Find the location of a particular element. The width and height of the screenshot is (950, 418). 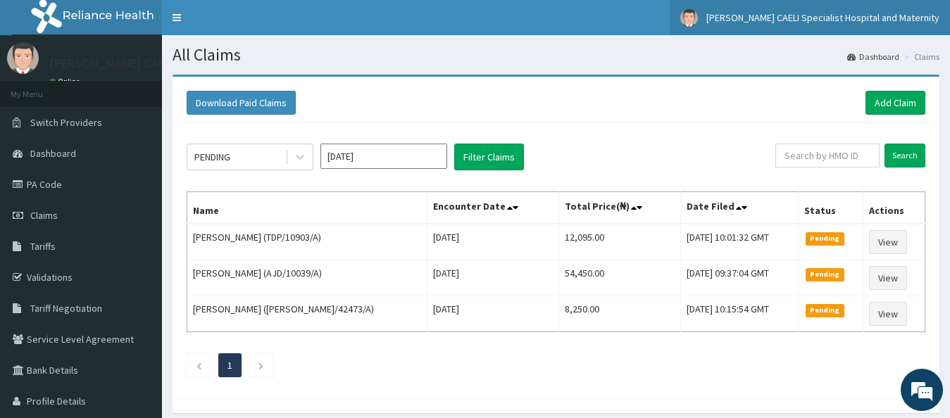

td: 8,250.00 is located at coordinates (619, 314).